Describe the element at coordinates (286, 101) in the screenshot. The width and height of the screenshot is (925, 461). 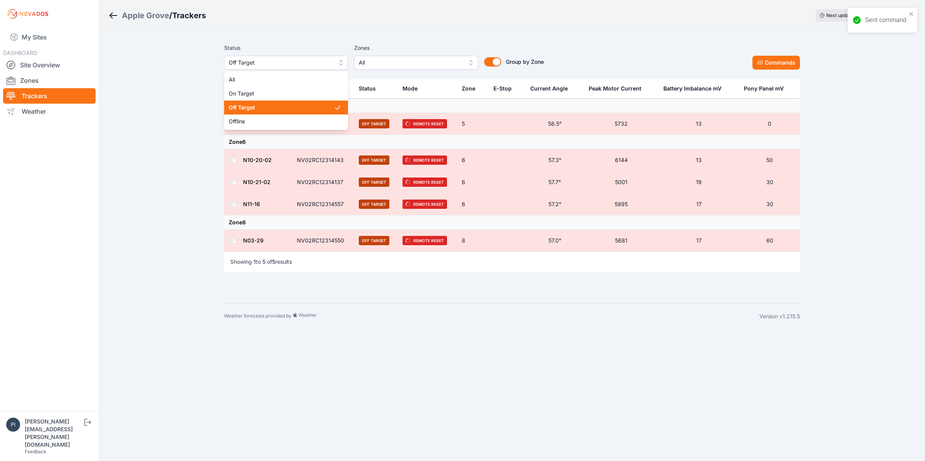
I see `div: Off Target` at that location.